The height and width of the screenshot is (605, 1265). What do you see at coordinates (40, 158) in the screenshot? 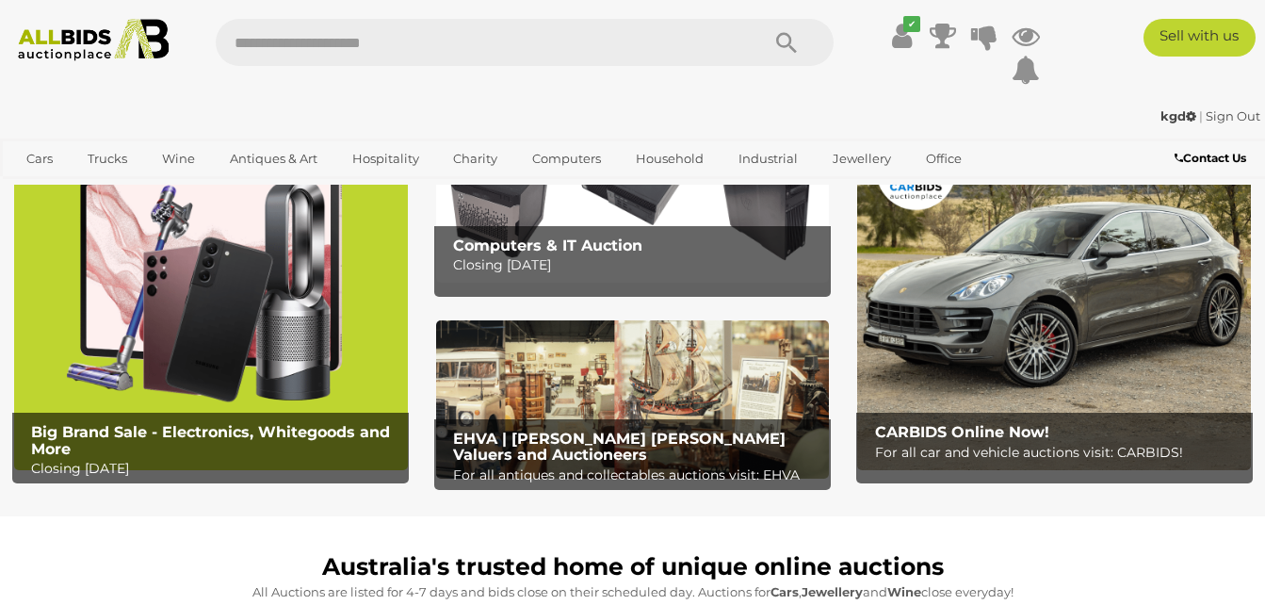
I see `a: Cars` at bounding box center [40, 158].